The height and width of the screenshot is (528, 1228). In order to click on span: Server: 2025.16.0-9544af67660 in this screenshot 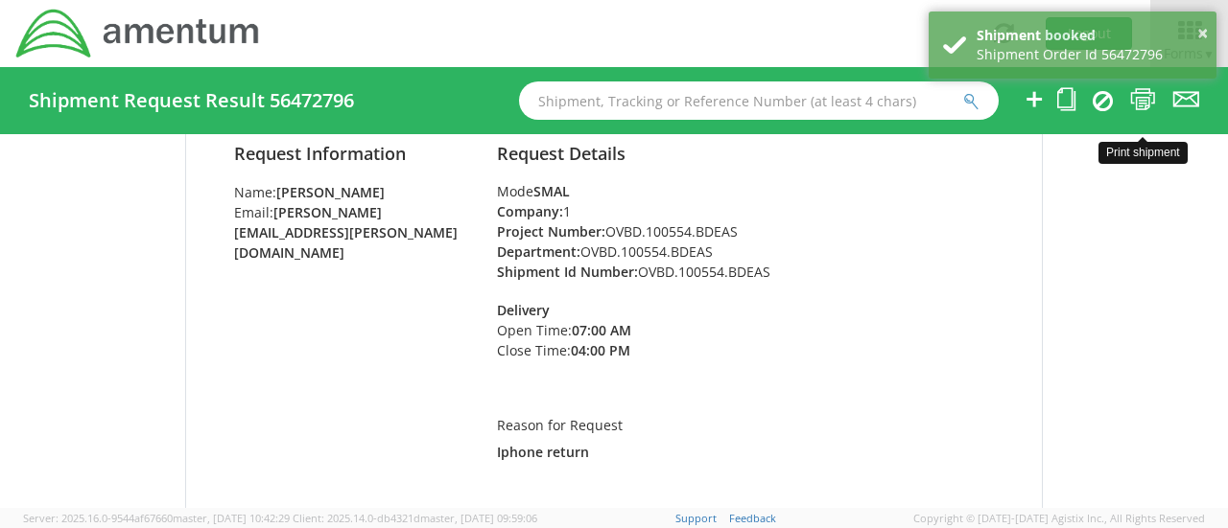, I will do `click(156, 518)`.